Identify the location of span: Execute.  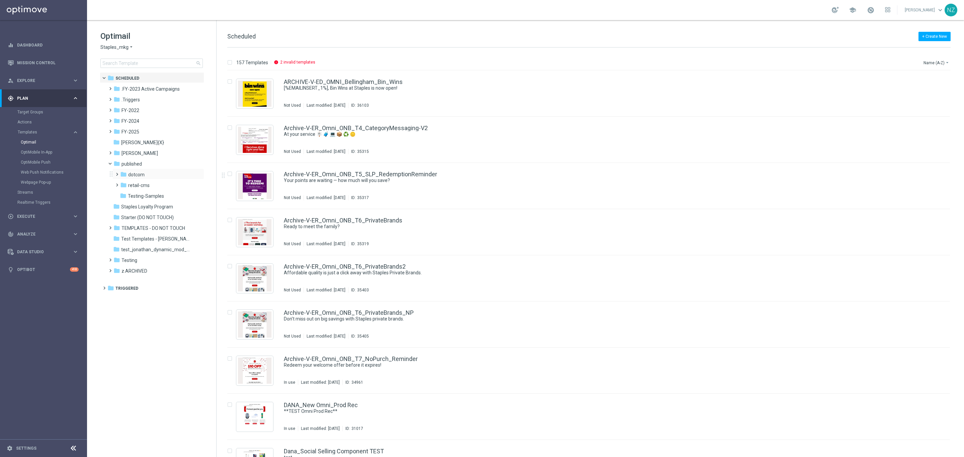
(45, 217).